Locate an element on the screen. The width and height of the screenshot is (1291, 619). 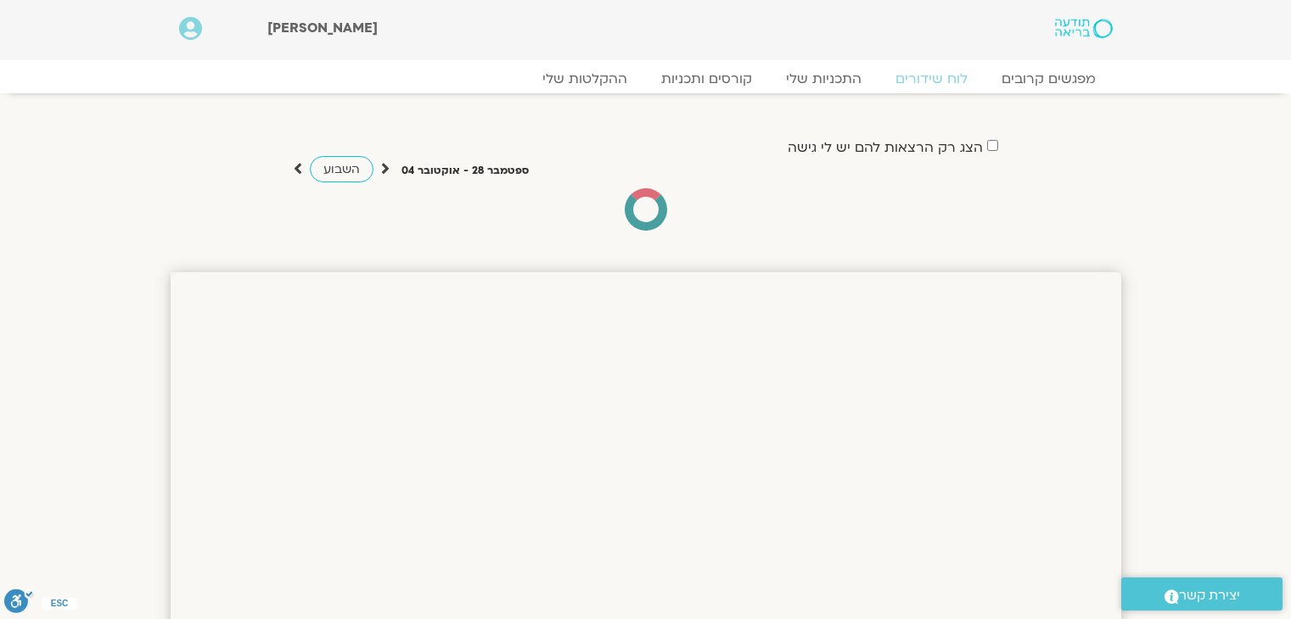
span: השבוע is located at coordinates (341, 169).